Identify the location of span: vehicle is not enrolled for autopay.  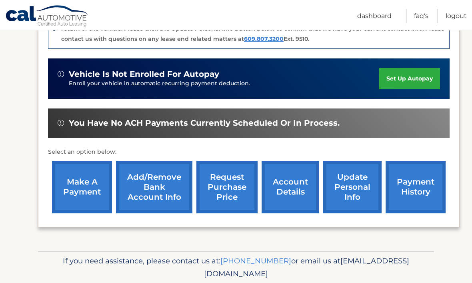
(144, 74).